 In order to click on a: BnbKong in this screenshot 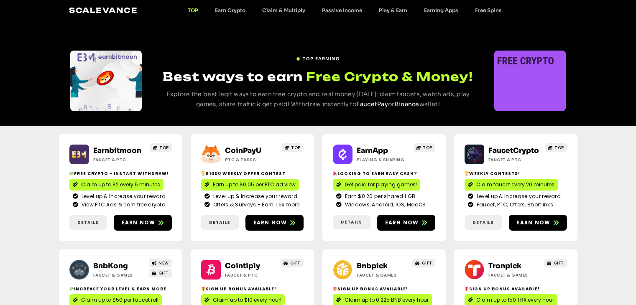, I will do `click(110, 266)`.